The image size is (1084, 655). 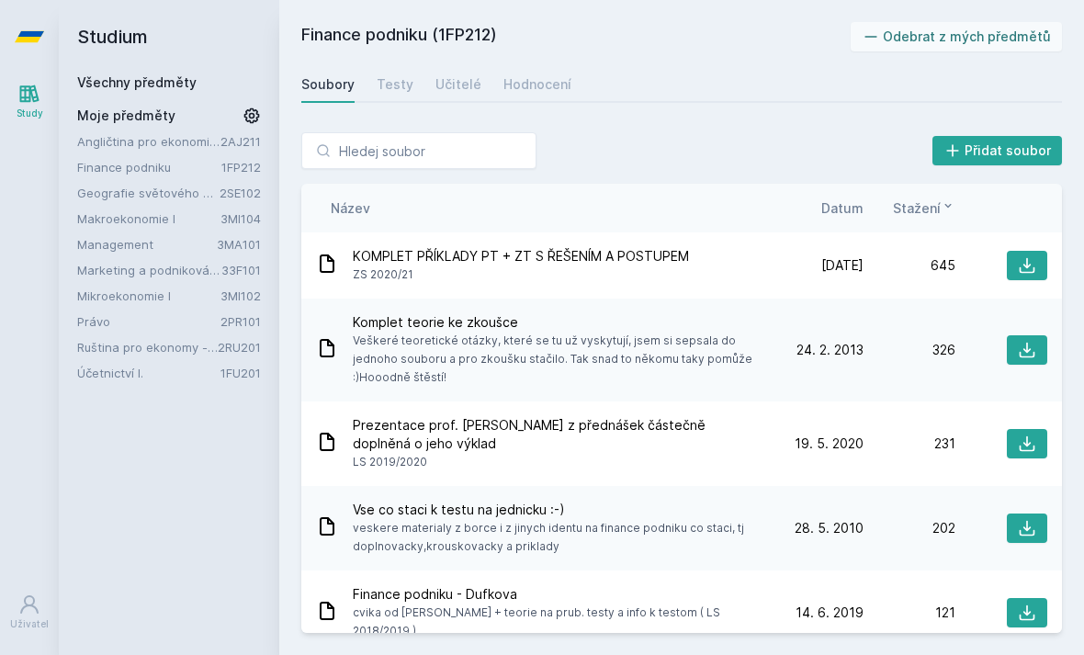 I want to click on div: Učitelé, so click(x=458, y=84).